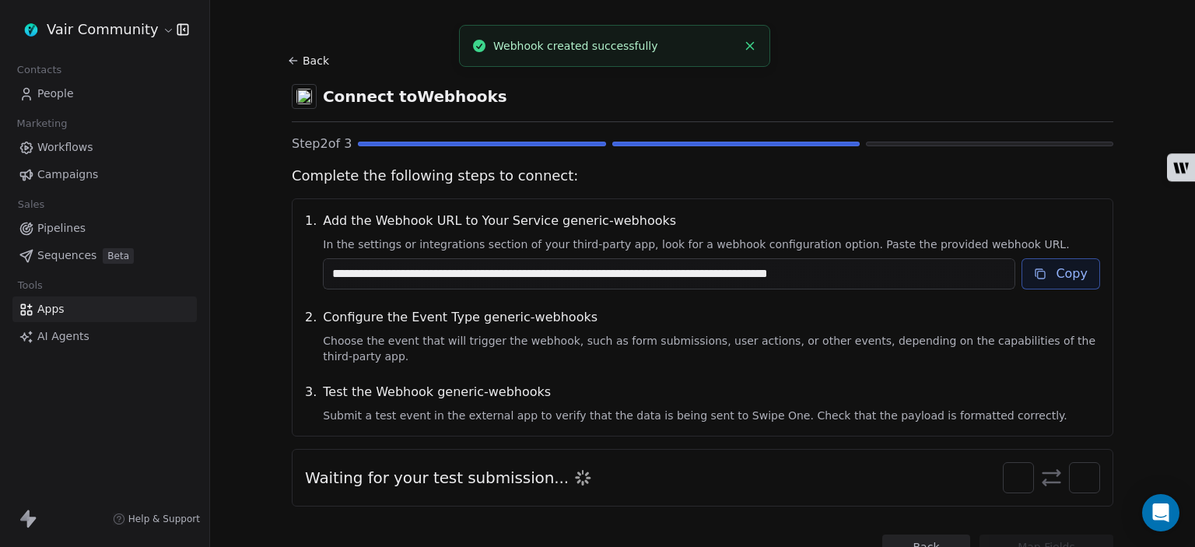 This screenshot has height=547, width=1195. What do you see at coordinates (711, 416) in the screenshot?
I see `span: Submit a test event in the external app to verify that the data is being sent to Swipe One. Check...` at bounding box center [711, 416].